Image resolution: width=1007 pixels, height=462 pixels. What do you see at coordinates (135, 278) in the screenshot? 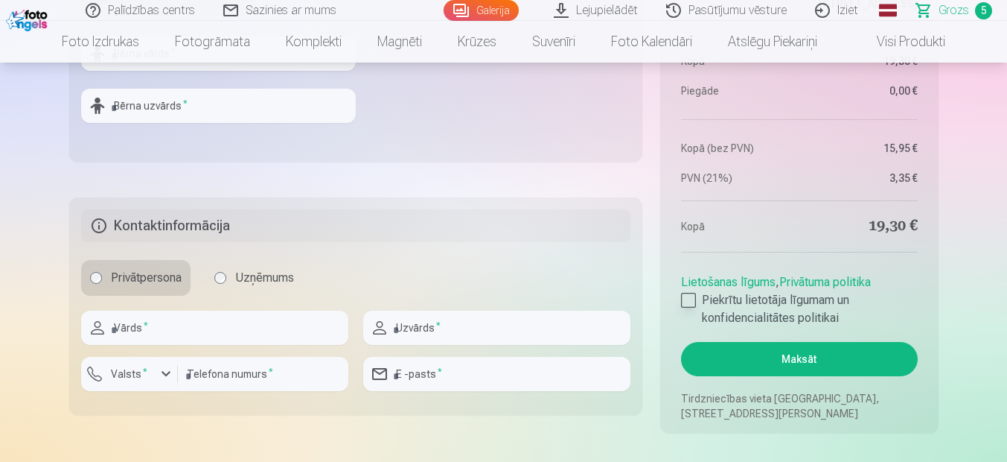
I see `label: Privātpersona` at bounding box center [135, 278].